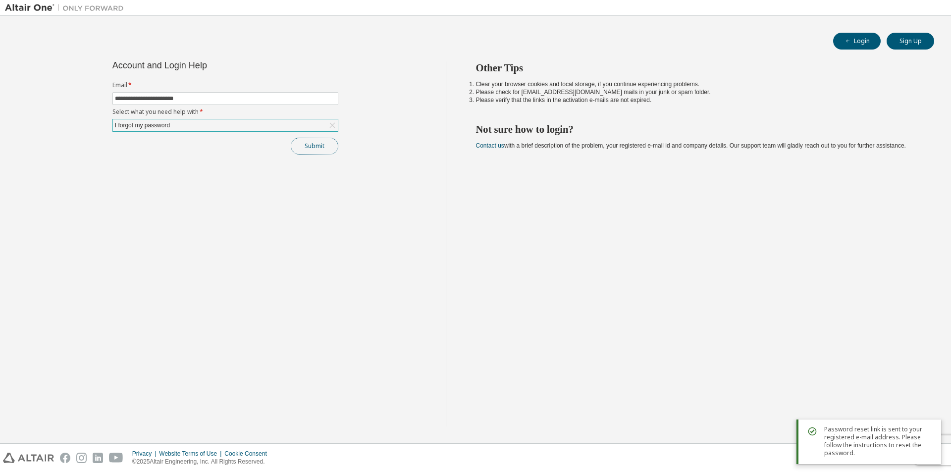 The image size is (951, 472). Describe the element at coordinates (146, 454) in the screenshot. I see `div: Privacy` at that location.